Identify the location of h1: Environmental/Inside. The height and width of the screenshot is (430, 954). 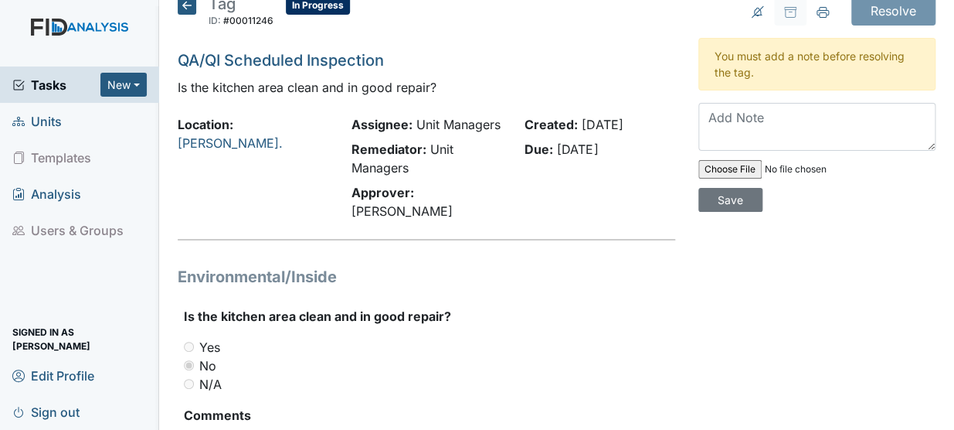
(426, 277).